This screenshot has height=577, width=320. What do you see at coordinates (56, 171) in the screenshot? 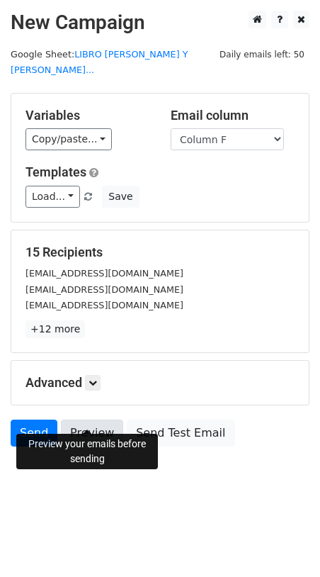
I see `a: Templates` at bounding box center [56, 171].